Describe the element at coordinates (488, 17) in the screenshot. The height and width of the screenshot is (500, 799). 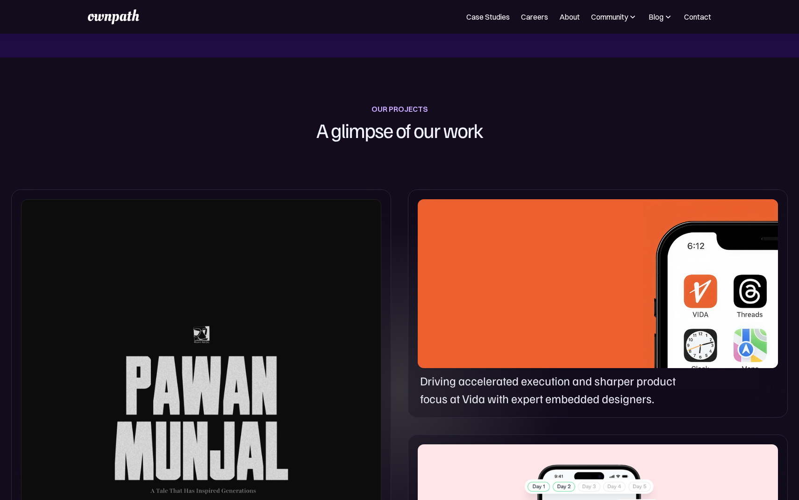
I see `a: Case Studies` at that location.